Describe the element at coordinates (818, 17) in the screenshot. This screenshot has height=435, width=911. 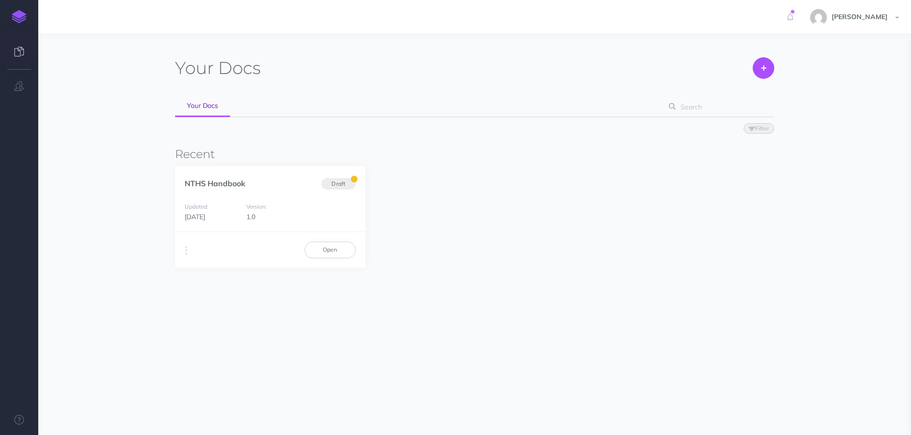
I see `img: e15ca27c081d2886606c458bc858b488.jpg` at that location.